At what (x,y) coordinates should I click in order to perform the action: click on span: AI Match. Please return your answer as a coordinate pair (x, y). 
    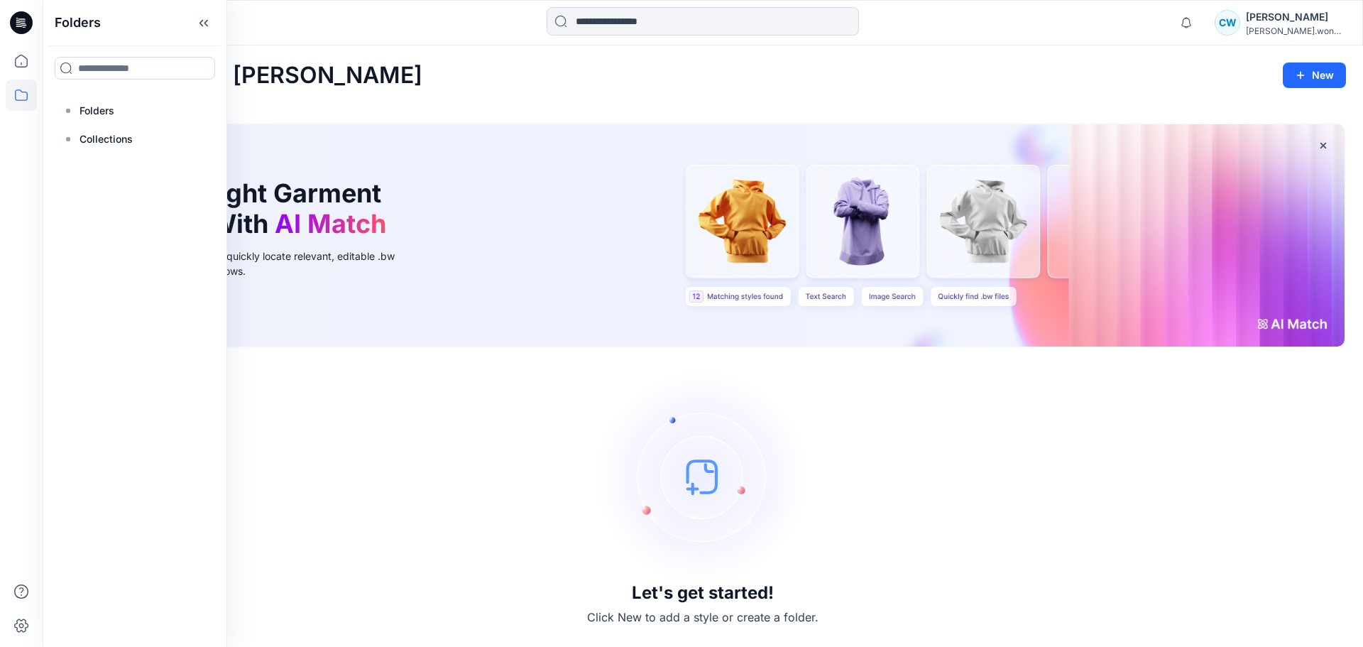
    Looking at the image, I should click on (330, 224).